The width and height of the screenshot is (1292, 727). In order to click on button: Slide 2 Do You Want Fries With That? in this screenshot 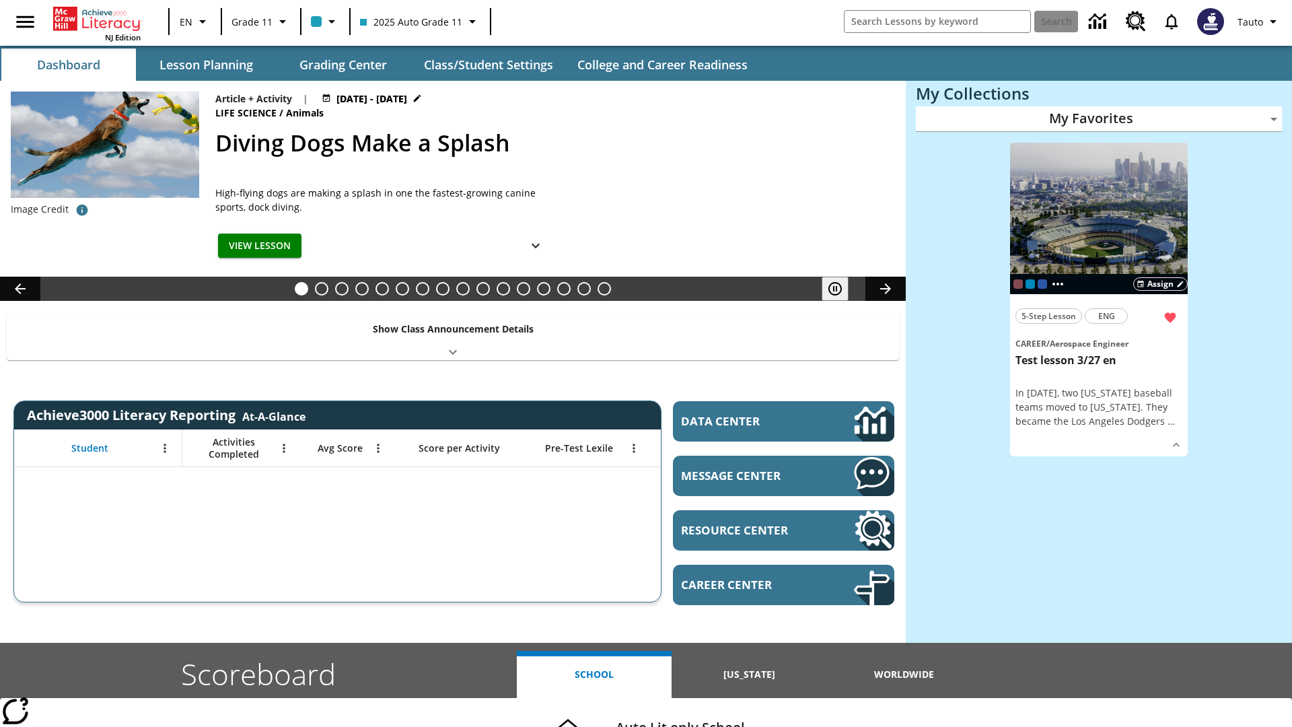, I will do `click(322, 289)`.